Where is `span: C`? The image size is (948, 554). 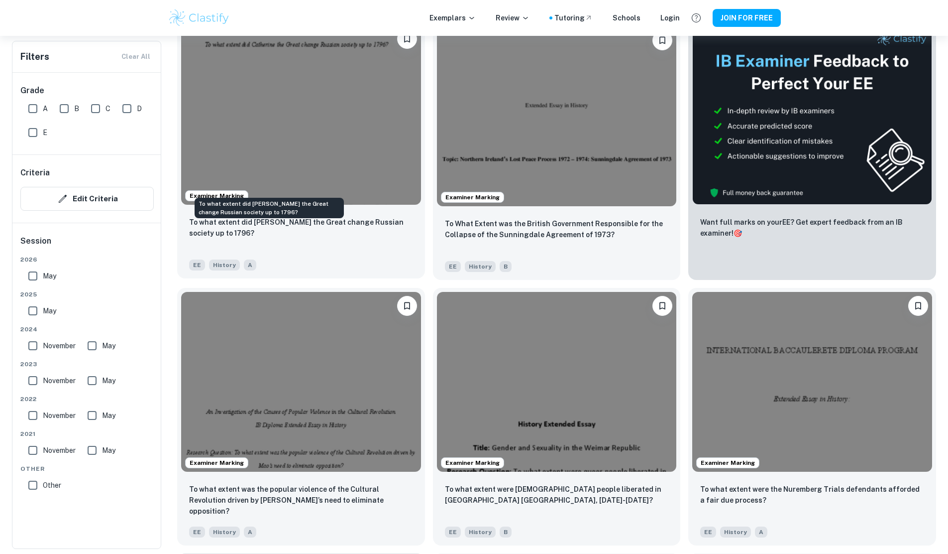
span: C is located at coordinates (108, 109).